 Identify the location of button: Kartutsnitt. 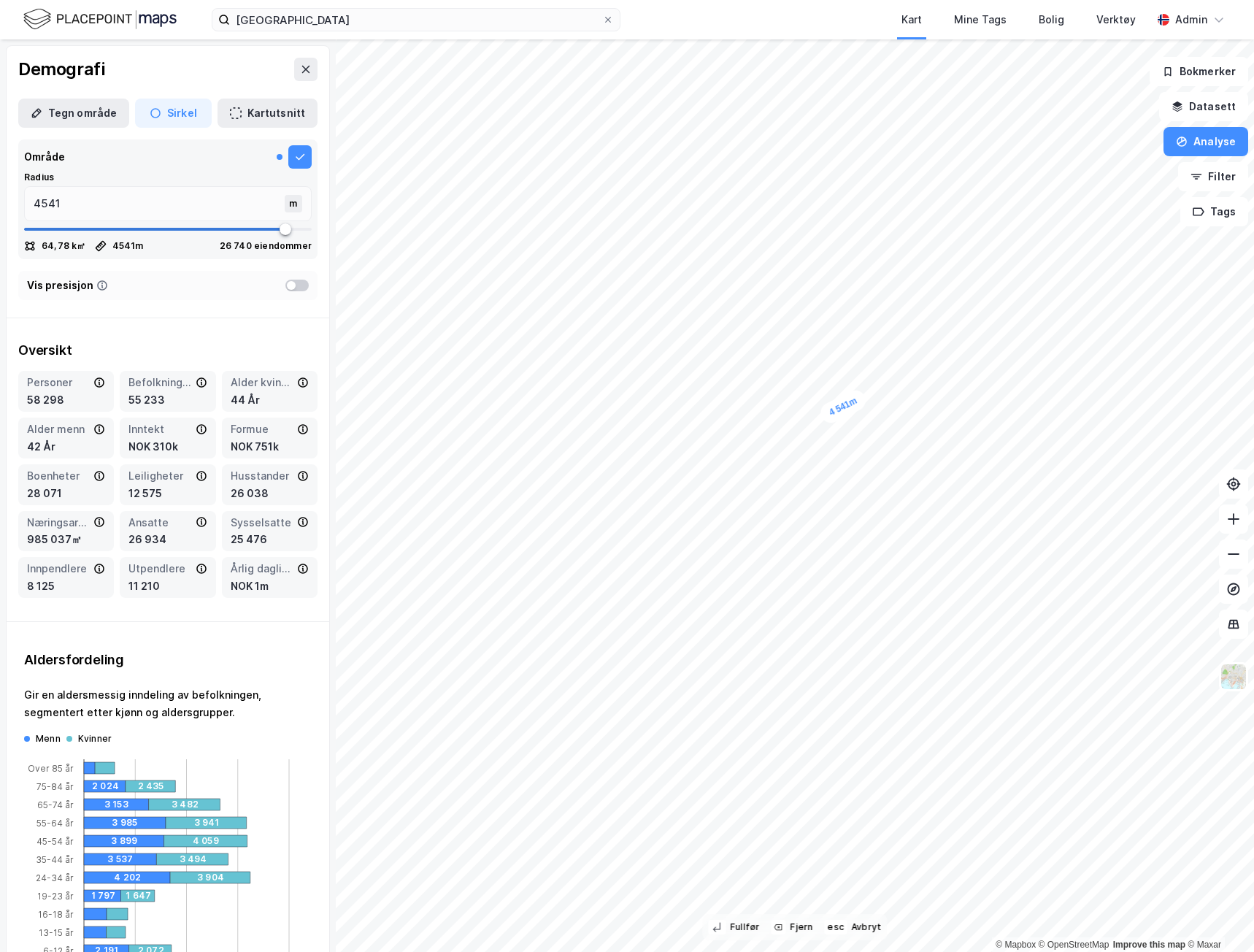
(267, 113).